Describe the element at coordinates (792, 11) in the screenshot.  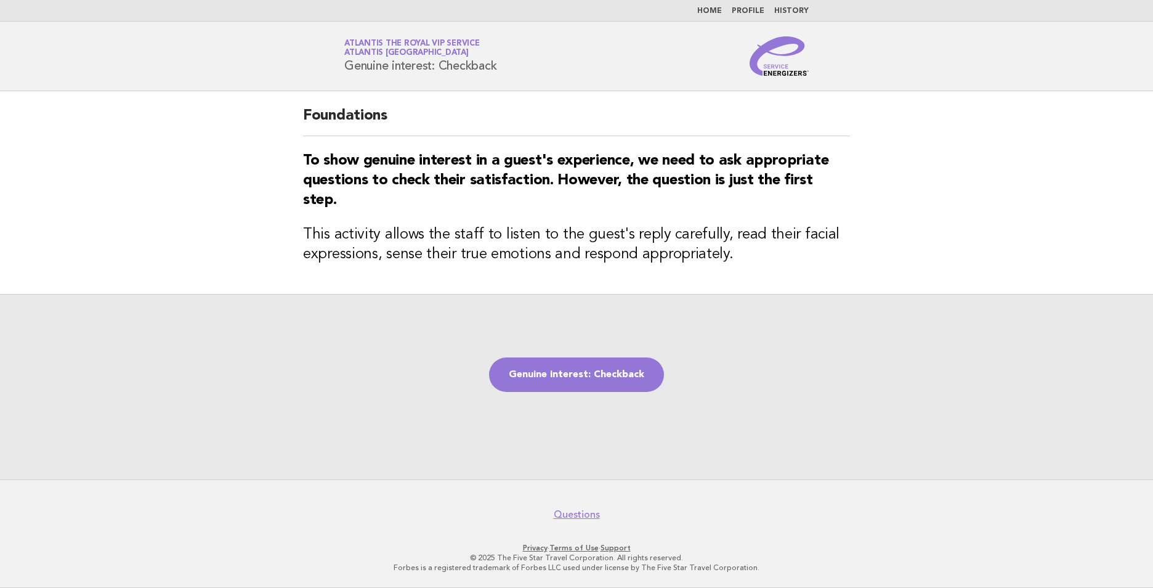
I see `a: History` at that location.